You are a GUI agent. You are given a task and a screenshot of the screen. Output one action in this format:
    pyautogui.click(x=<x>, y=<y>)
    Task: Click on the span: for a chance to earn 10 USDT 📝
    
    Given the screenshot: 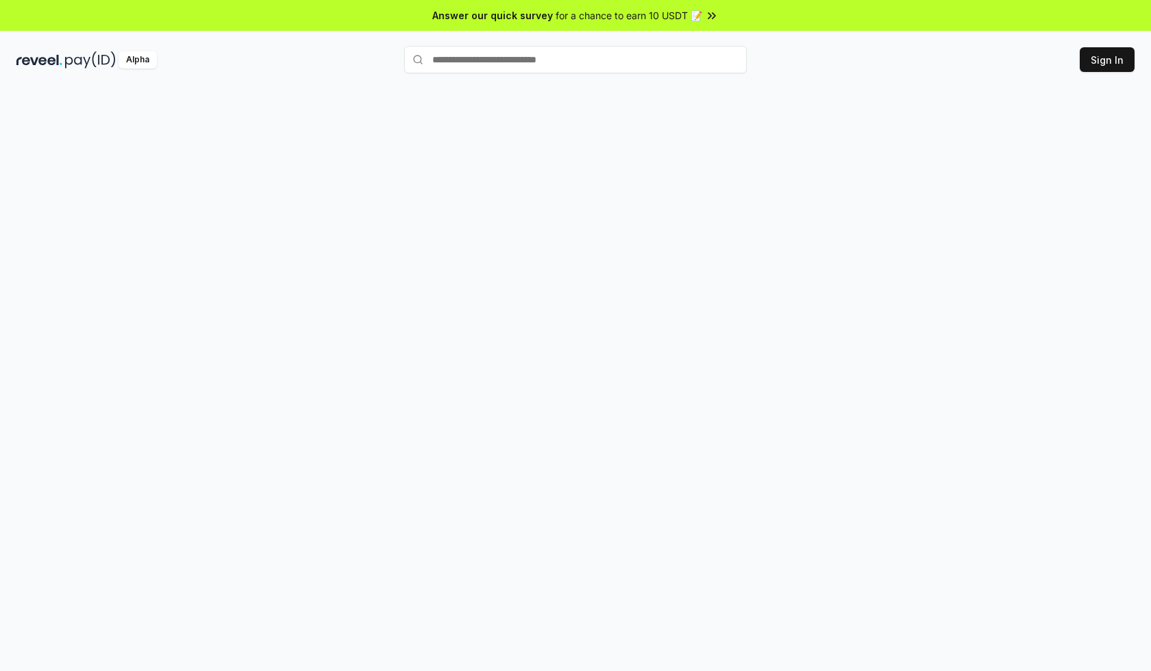 What is the action you would take?
    pyautogui.click(x=629, y=15)
    